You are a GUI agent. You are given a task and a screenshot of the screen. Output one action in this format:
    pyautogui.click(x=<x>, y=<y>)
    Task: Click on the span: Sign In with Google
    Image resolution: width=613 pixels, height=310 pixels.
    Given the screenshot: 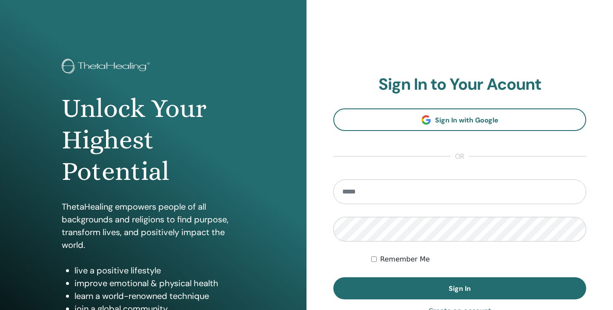 What is the action you would take?
    pyautogui.click(x=467, y=120)
    